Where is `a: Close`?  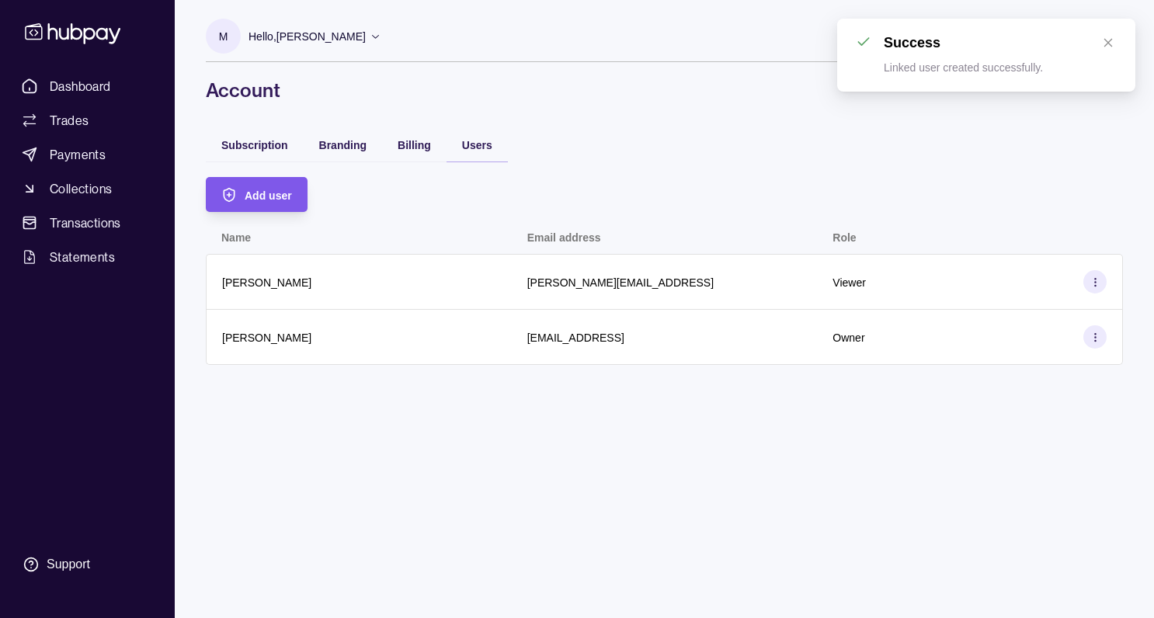
a: Close is located at coordinates (1108, 43).